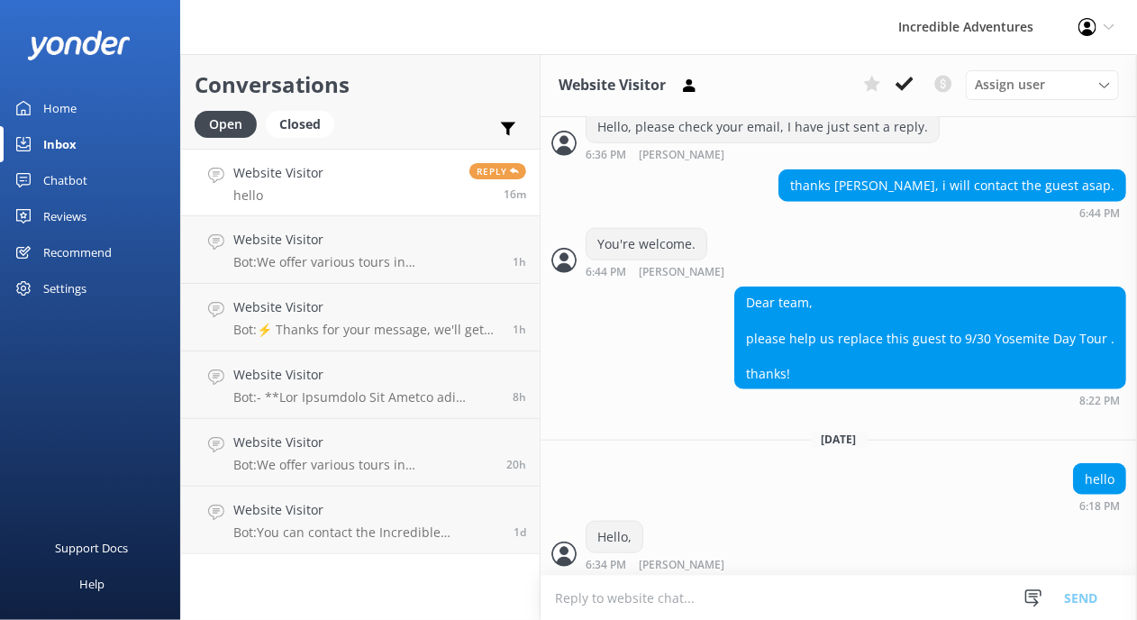 This screenshot has width=1137, height=620. What do you see at coordinates (606, 155) in the screenshot?
I see `strong: 6:36 PM` at bounding box center [606, 155].